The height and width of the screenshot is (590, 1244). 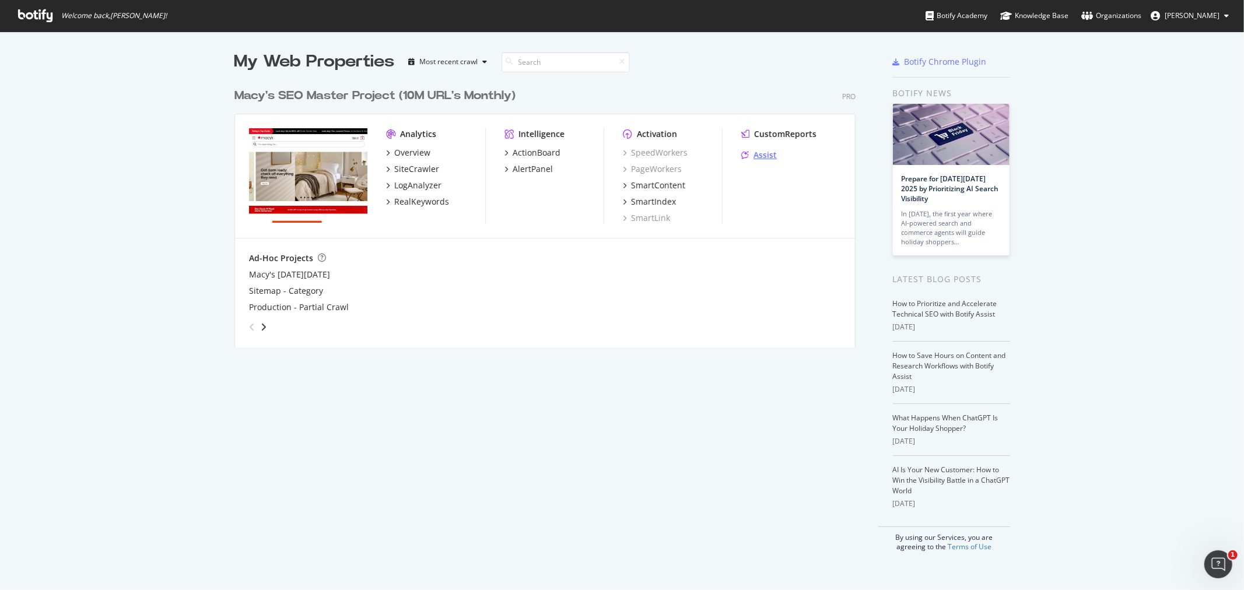 I want to click on a: Assist, so click(x=759, y=155).